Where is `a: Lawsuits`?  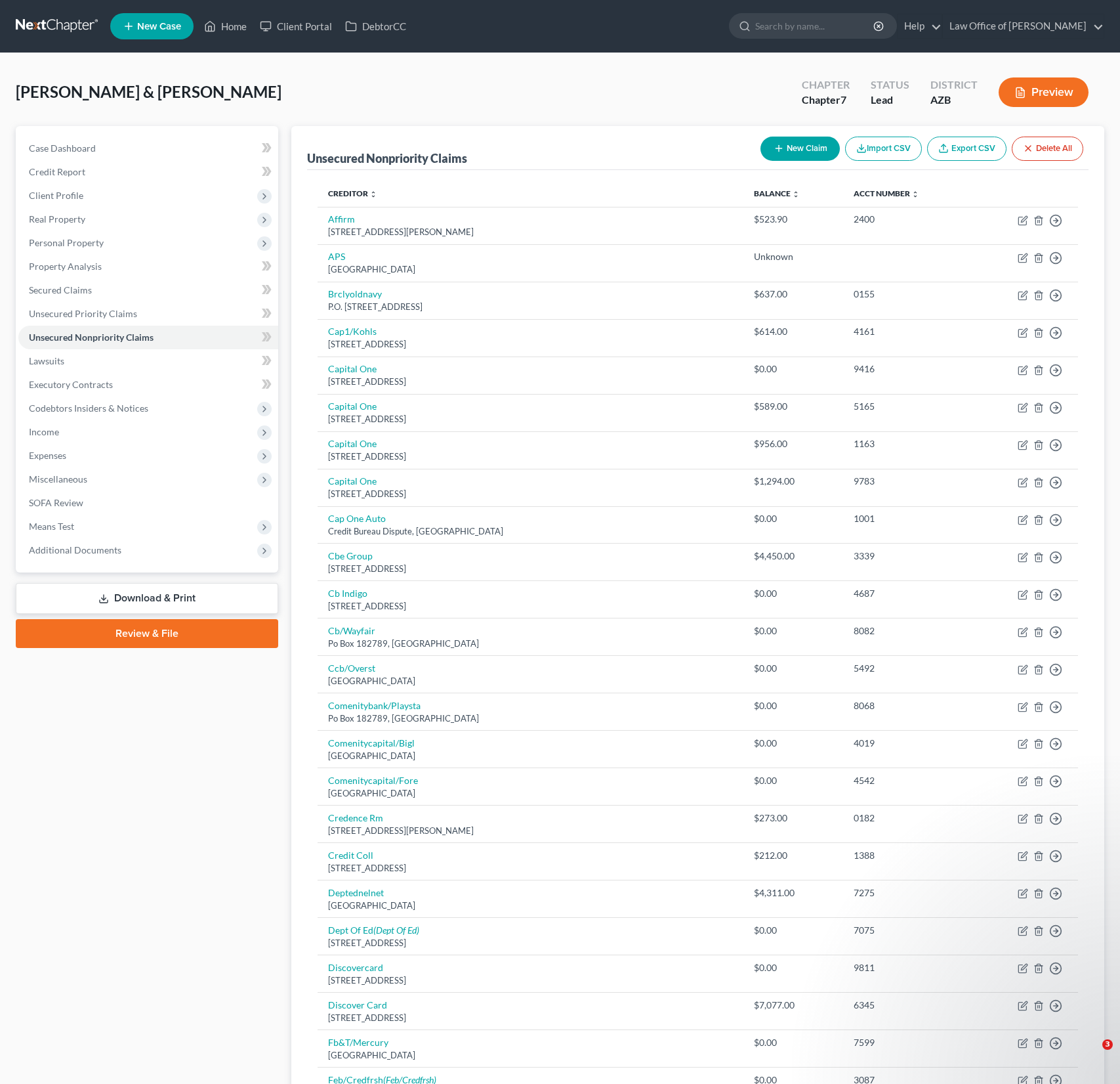 a: Lawsuits is located at coordinates (148, 361).